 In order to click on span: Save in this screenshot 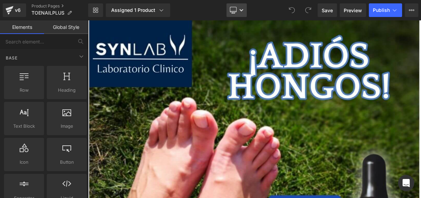, I will do `click(327, 10)`.